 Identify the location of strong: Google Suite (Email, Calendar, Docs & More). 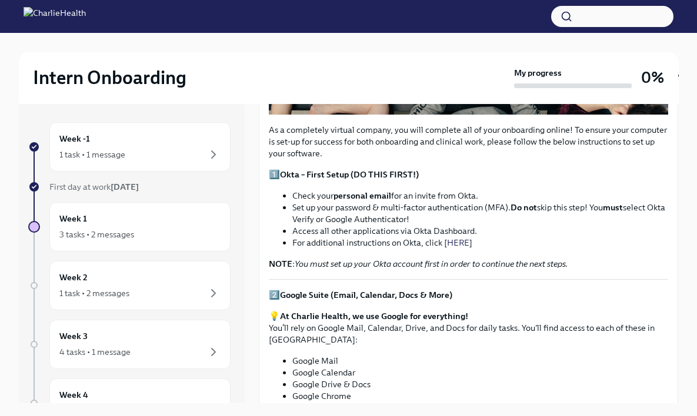
(366, 295).